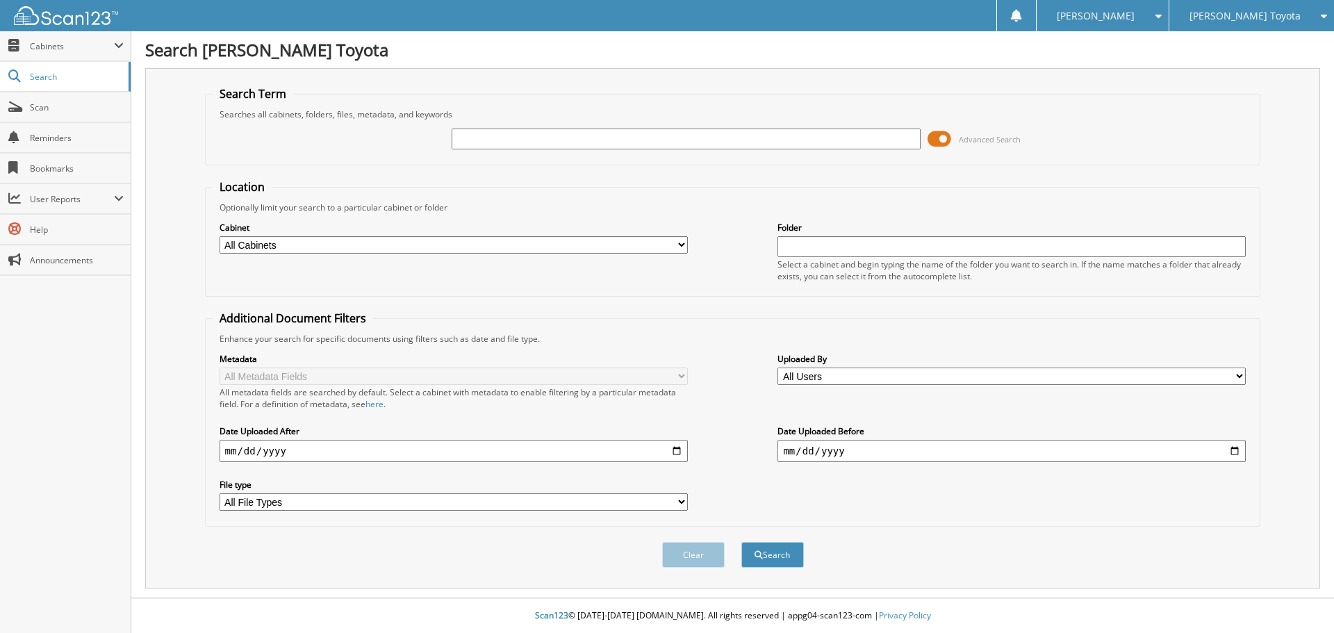  I want to click on label: Metadata, so click(454, 359).